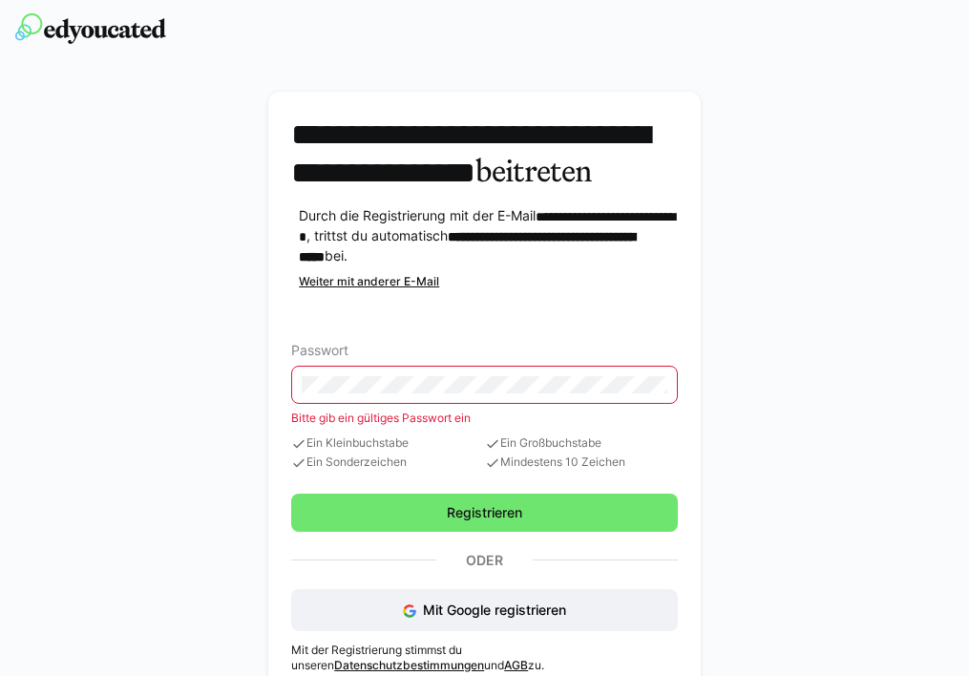 The width and height of the screenshot is (969, 676). What do you see at coordinates (484, 153) in the screenshot?
I see `h3: beitreten` at bounding box center [484, 153].